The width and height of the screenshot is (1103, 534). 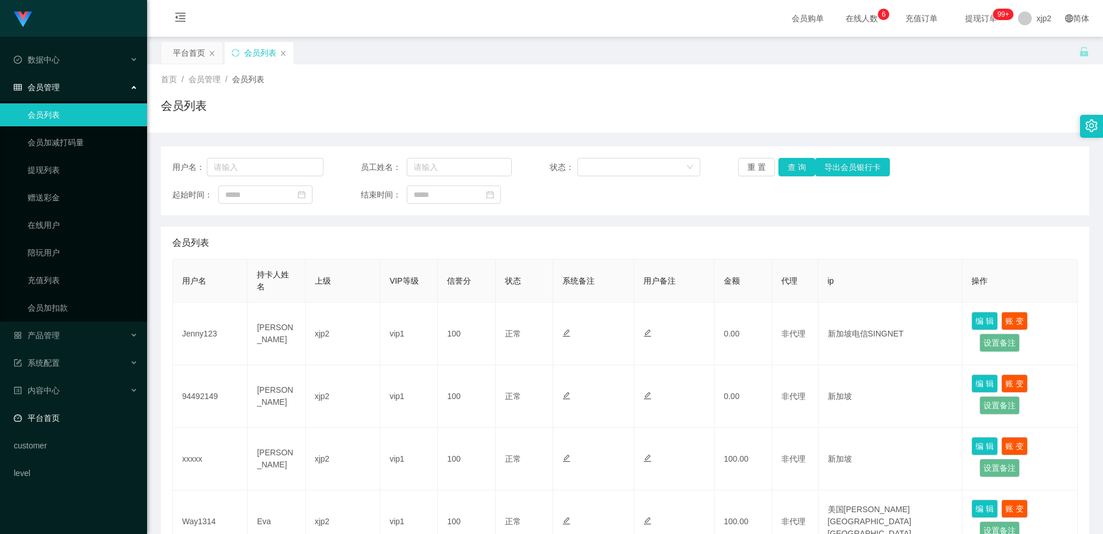 What do you see at coordinates (76, 418) in the screenshot?
I see `a: 图标: dashboard平台首页` at bounding box center [76, 418].